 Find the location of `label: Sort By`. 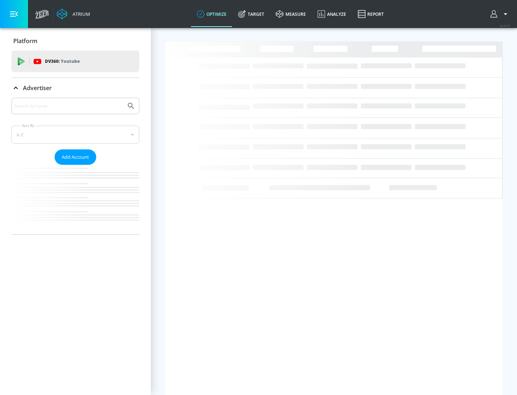

label: Sort By is located at coordinates (28, 125).